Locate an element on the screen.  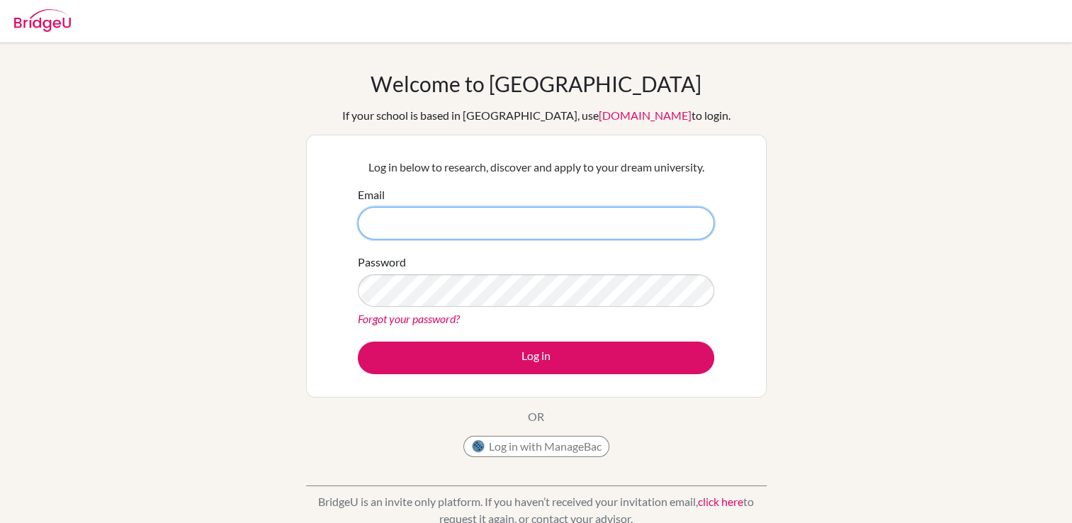
p: Log in below to research, discover and apply to your dream university. is located at coordinates (536, 167).